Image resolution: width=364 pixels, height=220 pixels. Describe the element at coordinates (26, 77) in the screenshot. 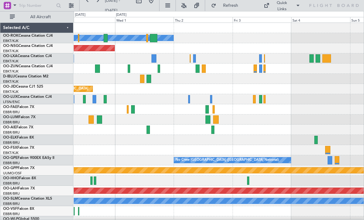

I see `a: D-IBLUCessna Citation M2` at that location.